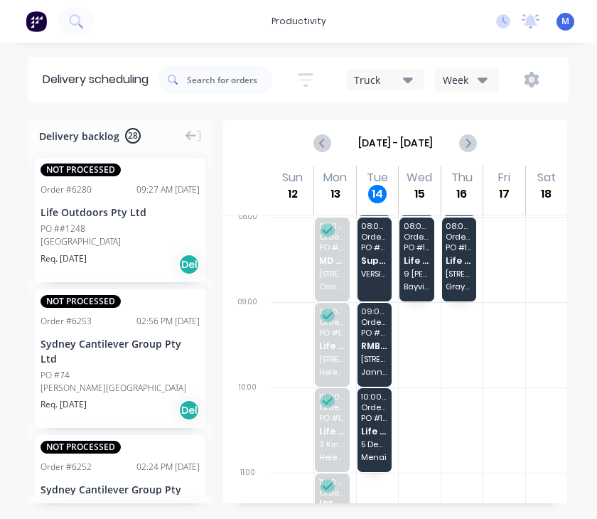  I want to click on span: PO # VERSICLAD PICK UP, so click(374, 247).